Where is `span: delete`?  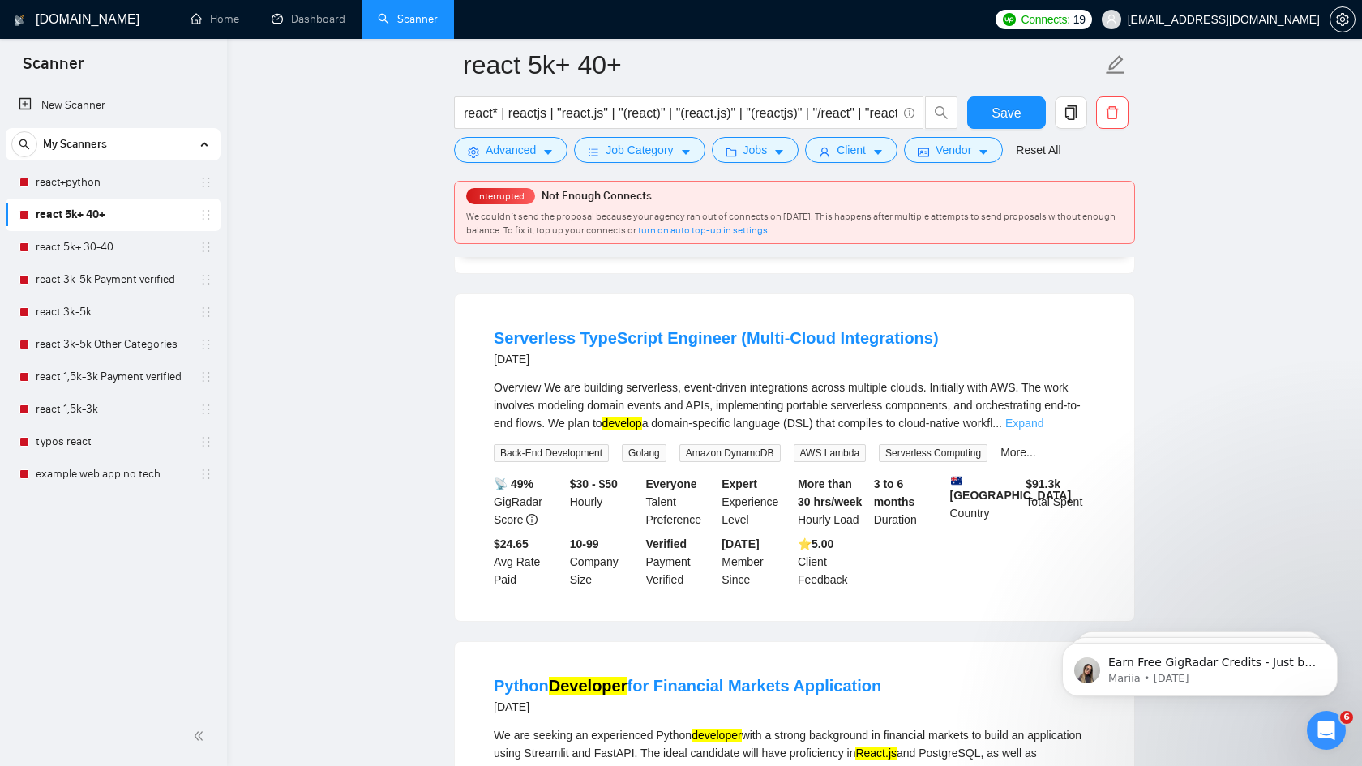
span: delete is located at coordinates (1112, 113).